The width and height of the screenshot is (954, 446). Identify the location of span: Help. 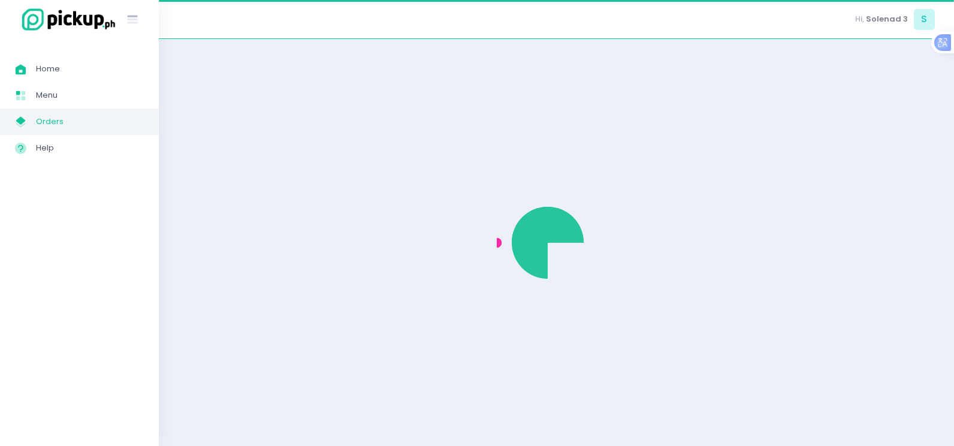
(90, 148).